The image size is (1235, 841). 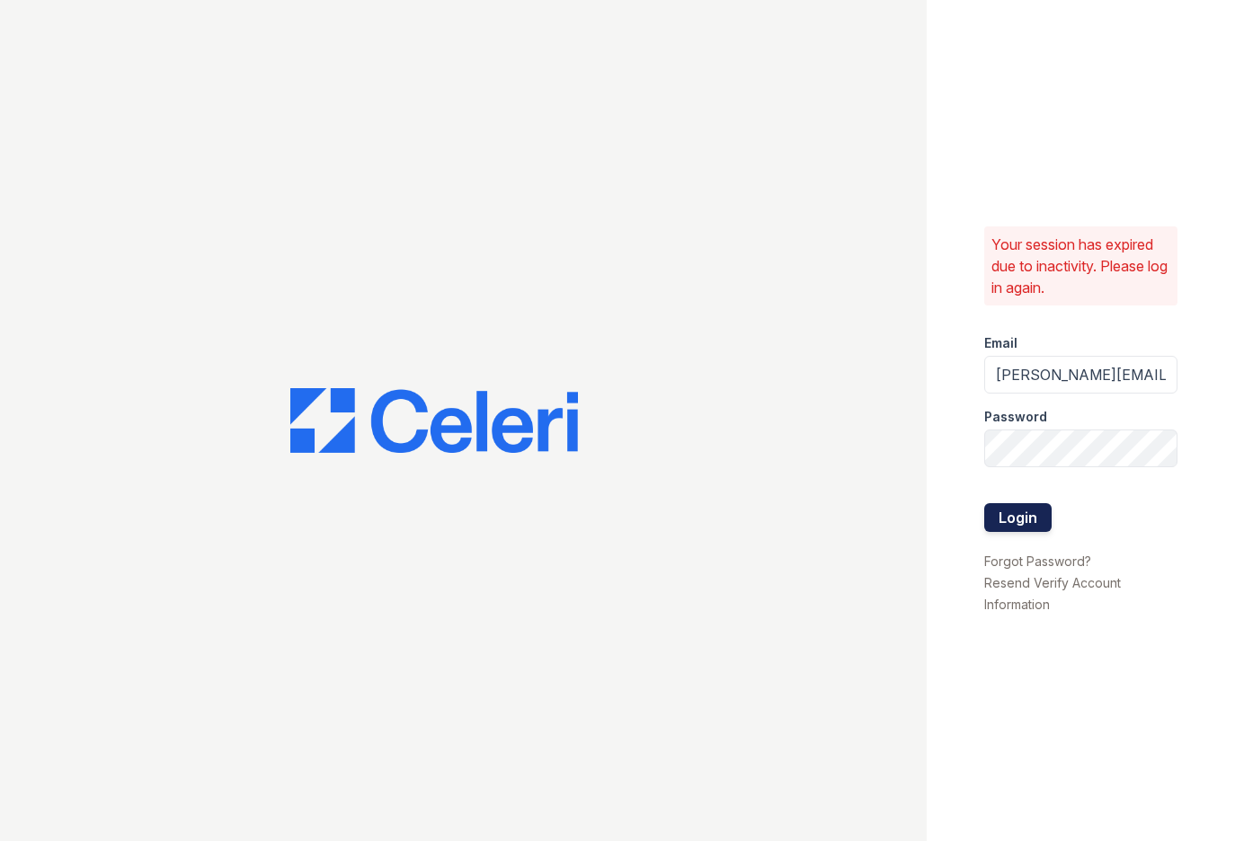 What do you see at coordinates (1017, 518) in the screenshot?
I see `button: Login` at bounding box center [1017, 518].